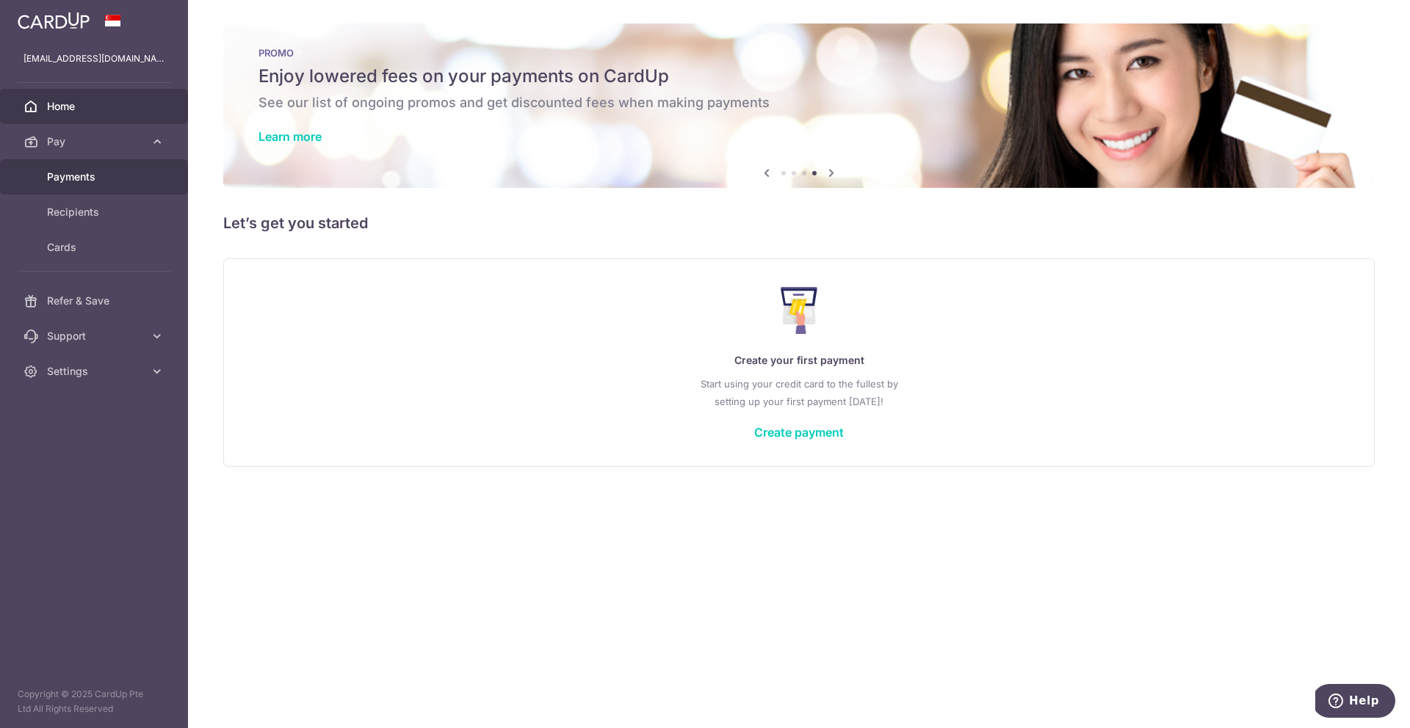  Describe the element at coordinates (95, 372) in the screenshot. I see `span: Settings` at that location.